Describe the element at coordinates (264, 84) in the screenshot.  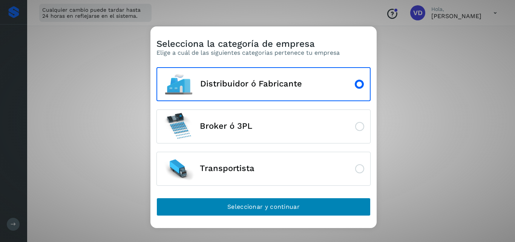
I see `button: Distribuidor ó Fabricante` at that location.